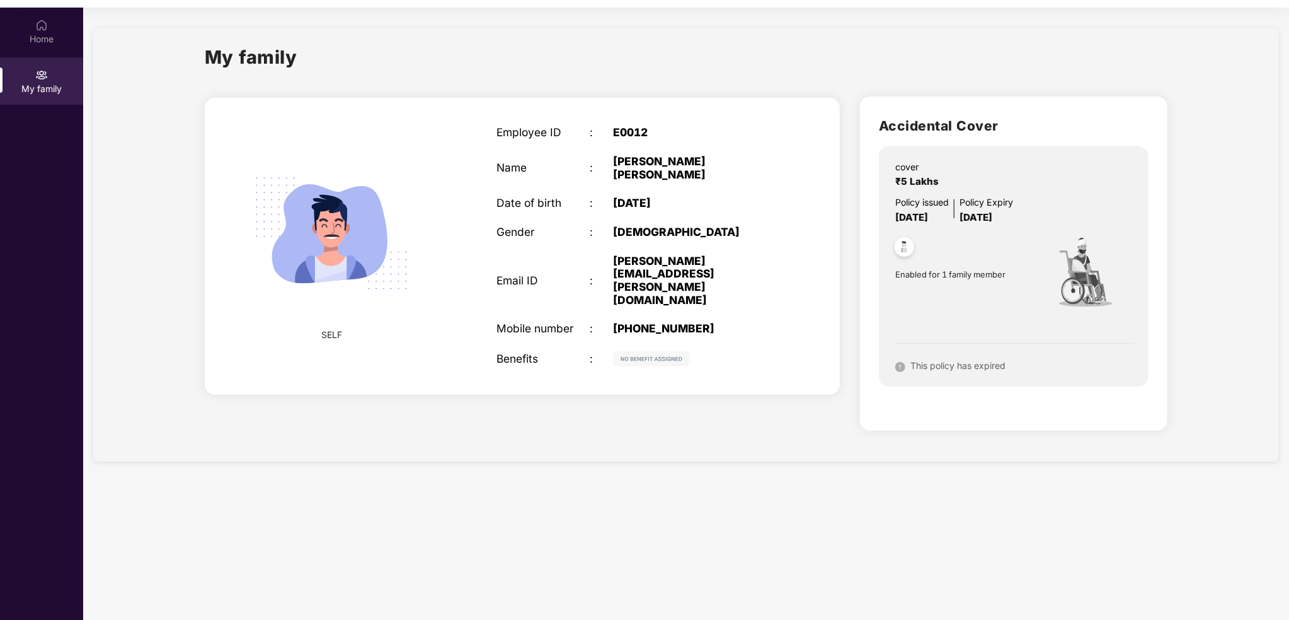  What do you see at coordinates (695, 132) in the screenshot?
I see `div: E0012` at bounding box center [695, 132].